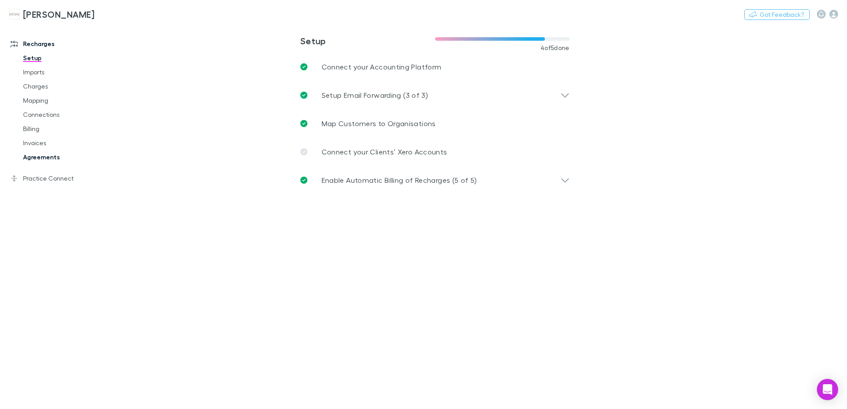 This screenshot has height=409, width=847. Describe the element at coordinates (67, 129) in the screenshot. I see `a: Billing` at that location.